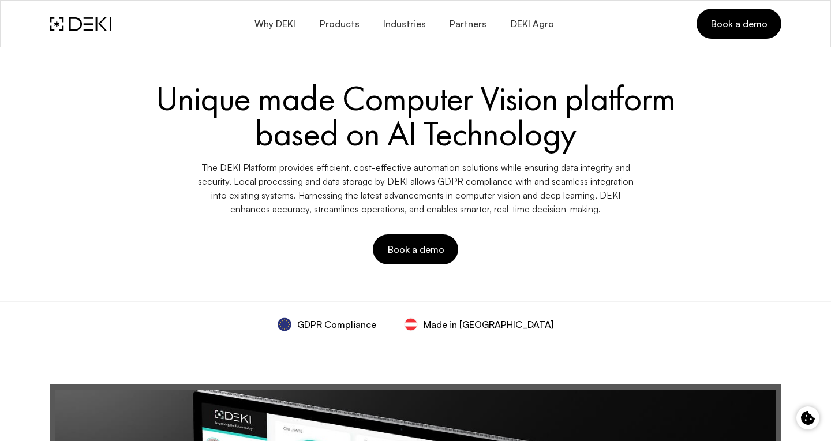 Image resolution: width=831 pixels, height=441 pixels. I want to click on button: Industries, so click(404, 24).